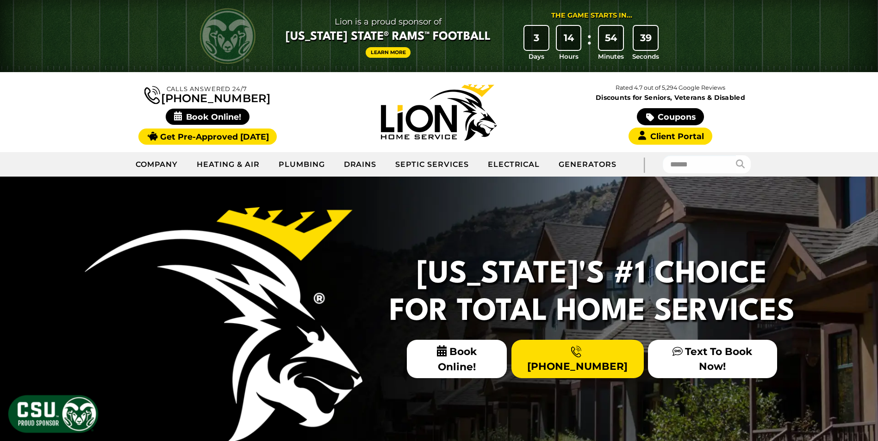 Image resolution: width=878 pixels, height=441 pixels. Describe the element at coordinates (302, 165) in the screenshot. I see `a: Plumbing` at that location.